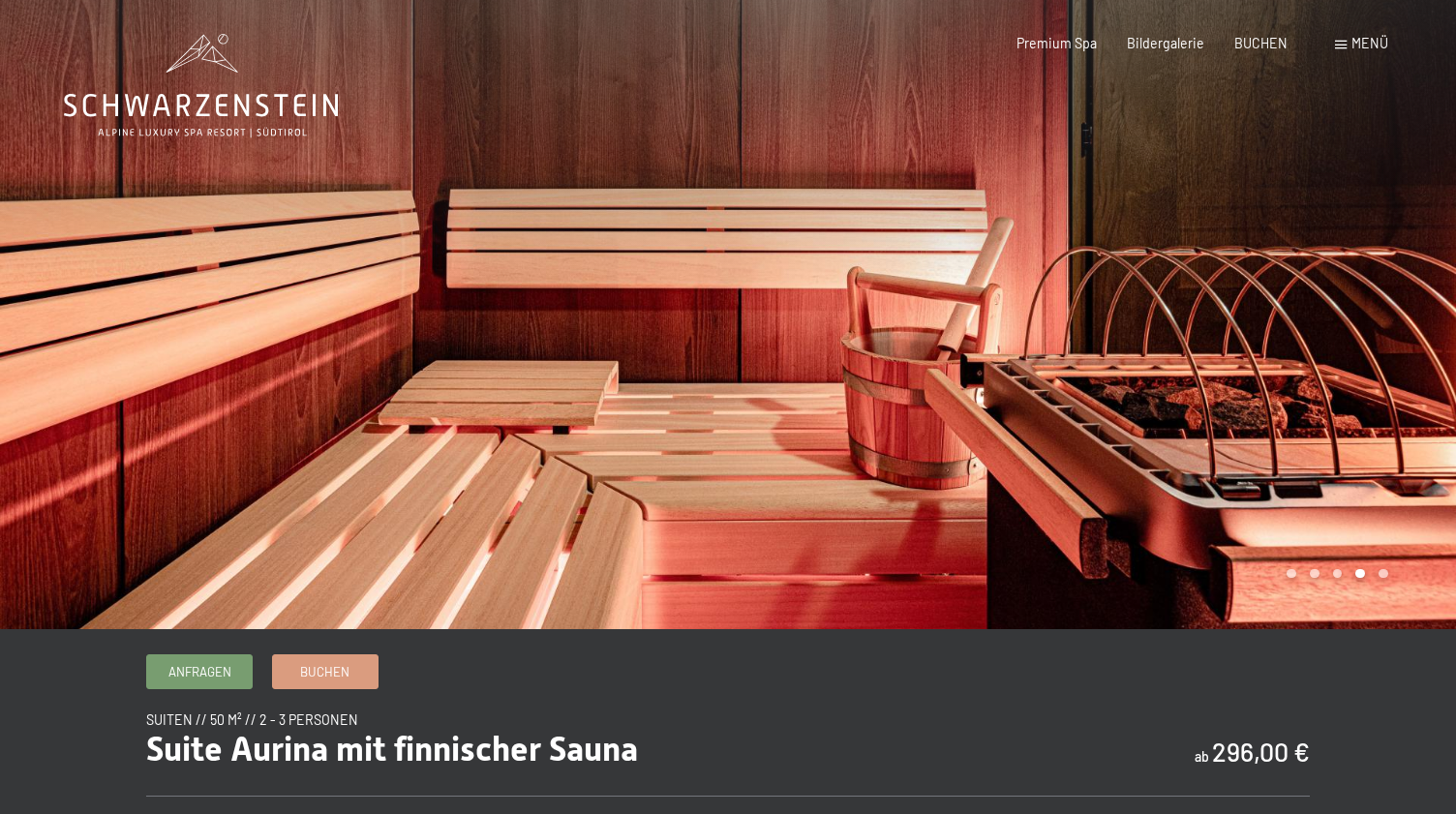 The image size is (1456, 814). Describe the element at coordinates (1260, 43) in the screenshot. I see `a: BUCHEN` at that location.